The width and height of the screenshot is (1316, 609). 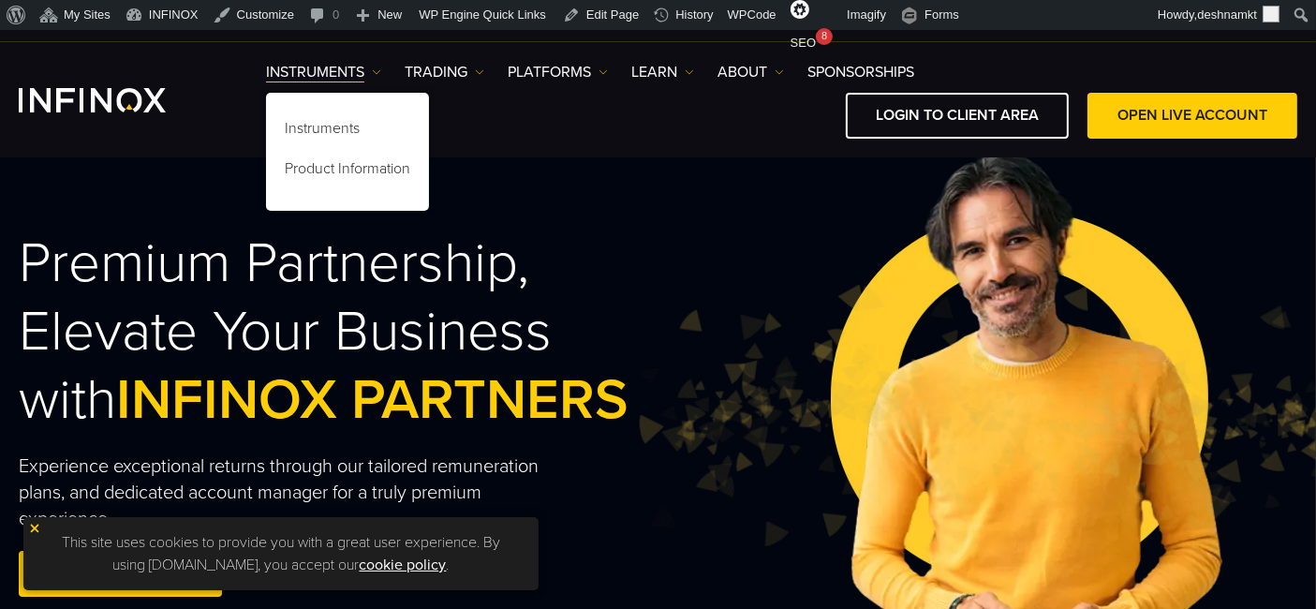 I want to click on span: INFINOX PARTNERS, so click(x=372, y=400).